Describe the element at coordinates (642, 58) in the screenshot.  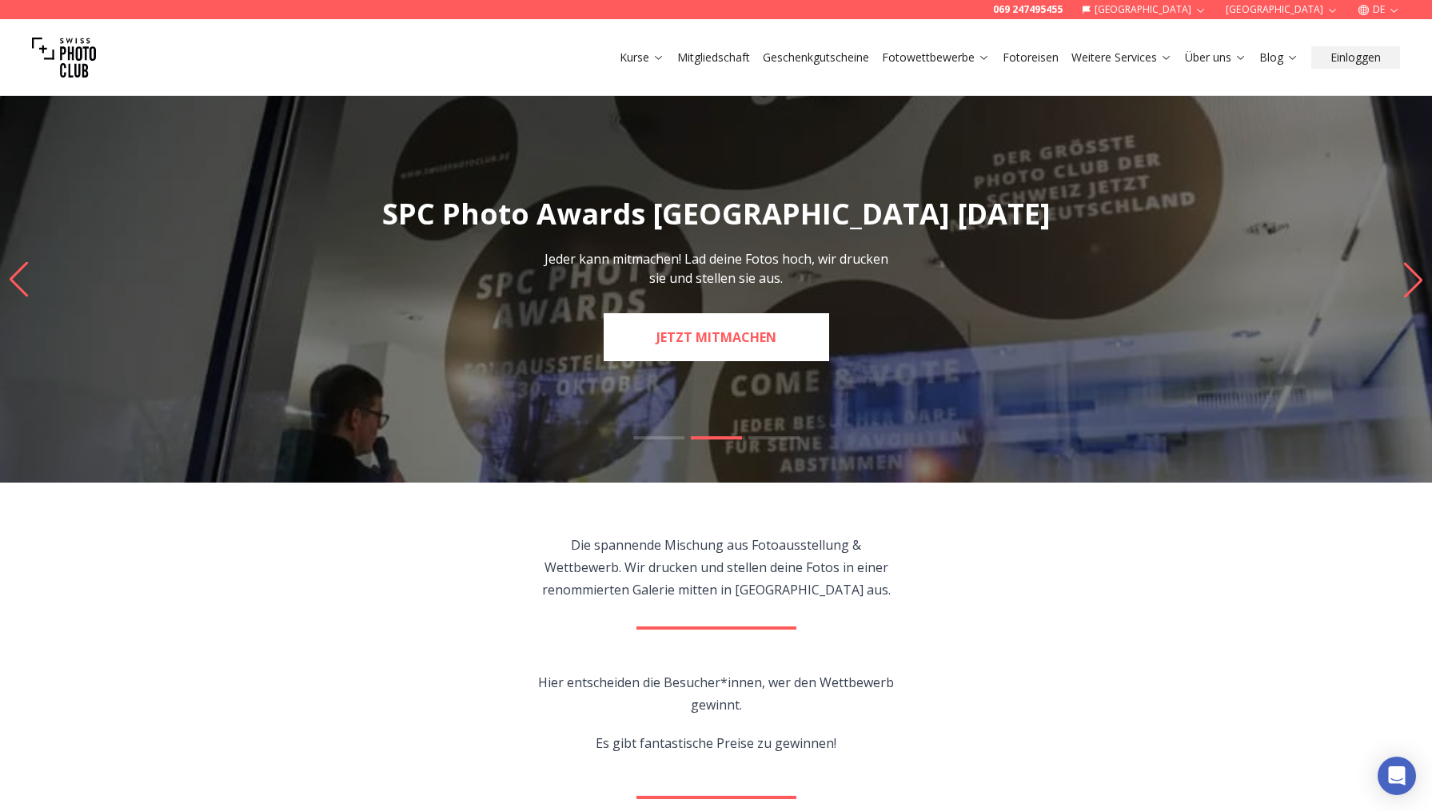
I see `a: Kurse` at that location.